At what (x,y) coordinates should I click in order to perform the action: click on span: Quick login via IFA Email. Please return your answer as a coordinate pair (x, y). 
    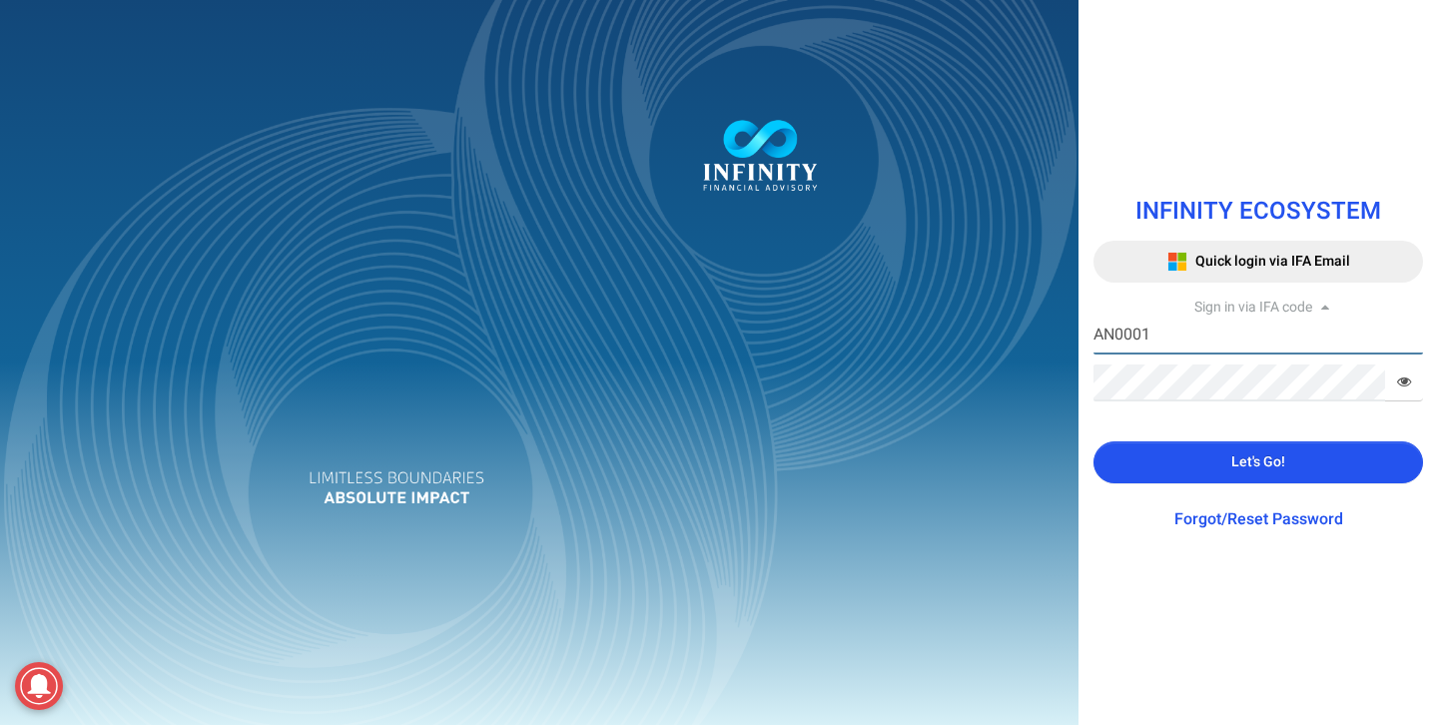
    Looking at the image, I should click on (1272, 261).